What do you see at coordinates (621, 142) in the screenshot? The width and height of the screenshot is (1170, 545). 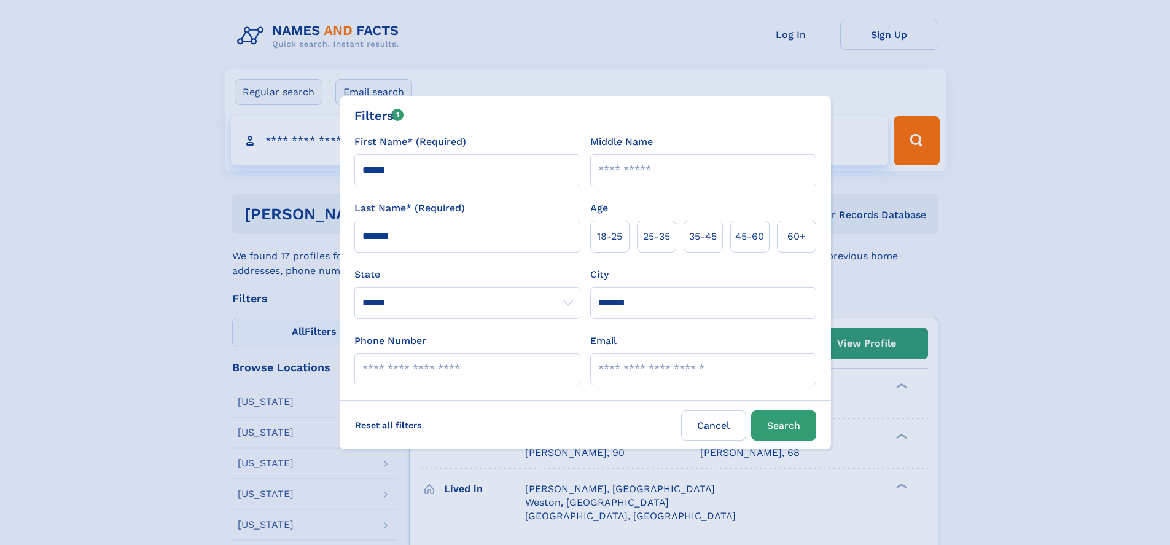 I see `label: Middle Name` at bounding box center [621, 142].